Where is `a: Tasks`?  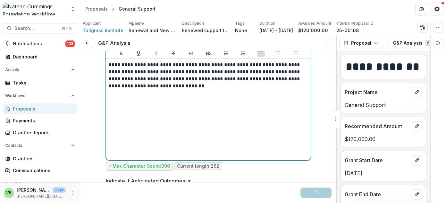
a: Tasks is located at coordinates (40, 82).